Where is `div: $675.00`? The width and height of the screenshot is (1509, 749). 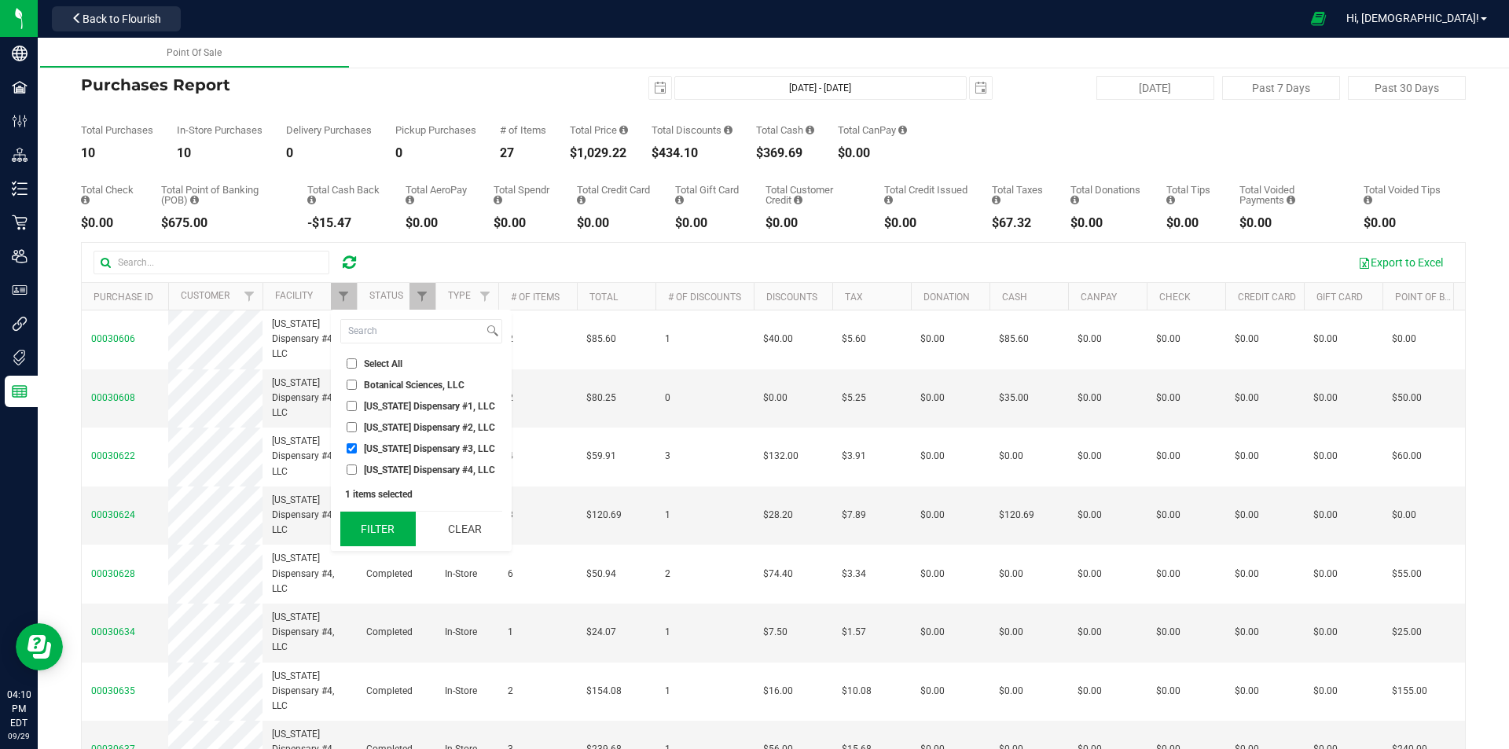 div: $675.00 is located at coordinates (222, 223).